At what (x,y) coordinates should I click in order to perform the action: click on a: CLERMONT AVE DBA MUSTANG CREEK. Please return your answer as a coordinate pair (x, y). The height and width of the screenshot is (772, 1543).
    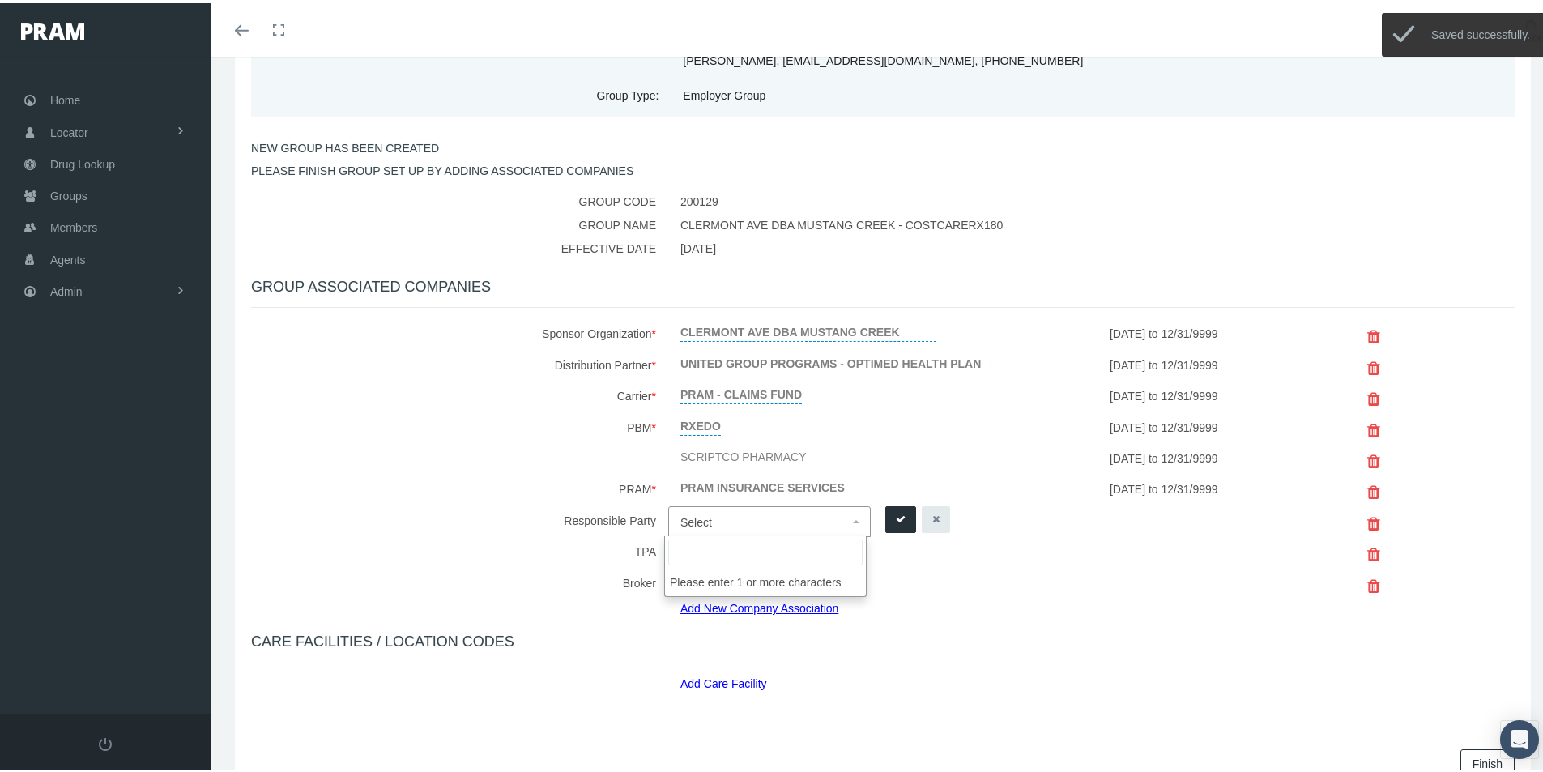
    Looking at the image, I should click on (808, 327).